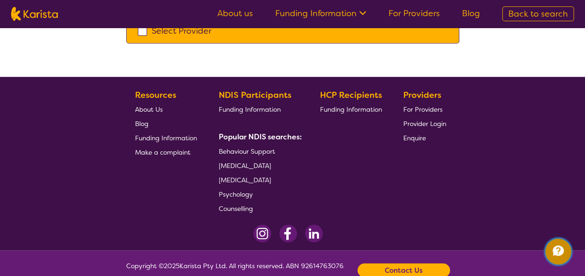 Image resolution: width=585 pixels, height=276 pixels. What do you see at coordinates (235, 13) in the screenshot?
I see `a: About us` at bounding box center [235, 13].